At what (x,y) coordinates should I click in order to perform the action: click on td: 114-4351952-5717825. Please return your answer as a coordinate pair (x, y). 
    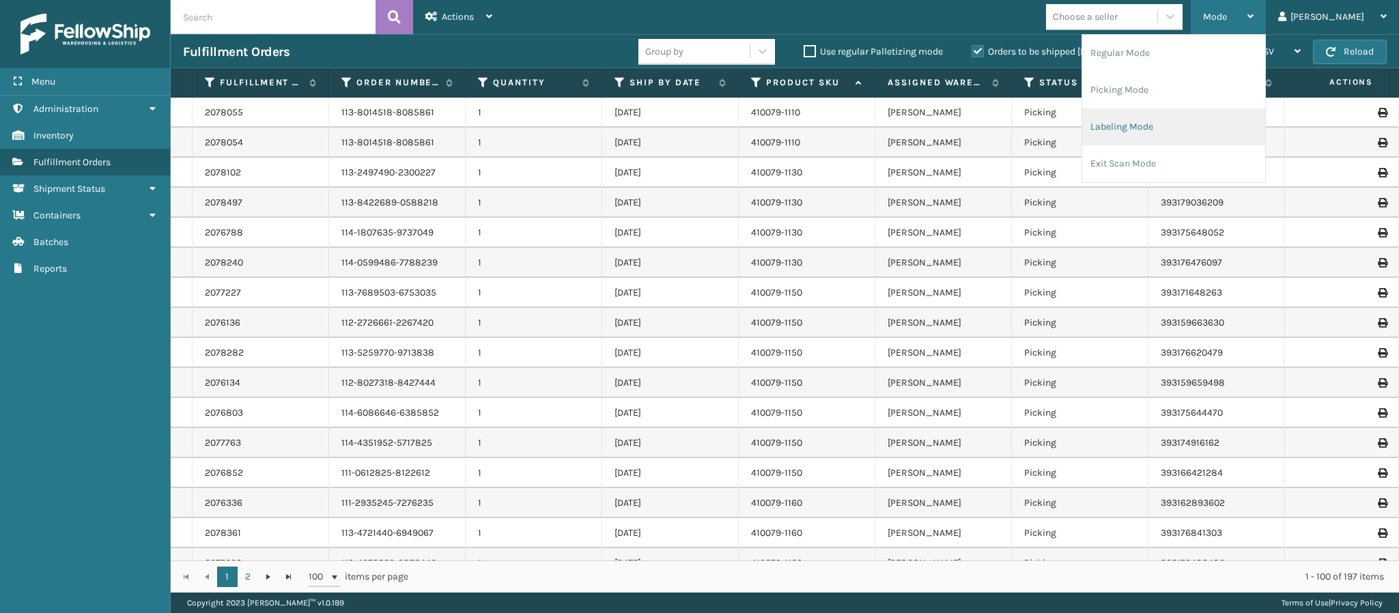
    Looking at the image, I should click on (397, 443).